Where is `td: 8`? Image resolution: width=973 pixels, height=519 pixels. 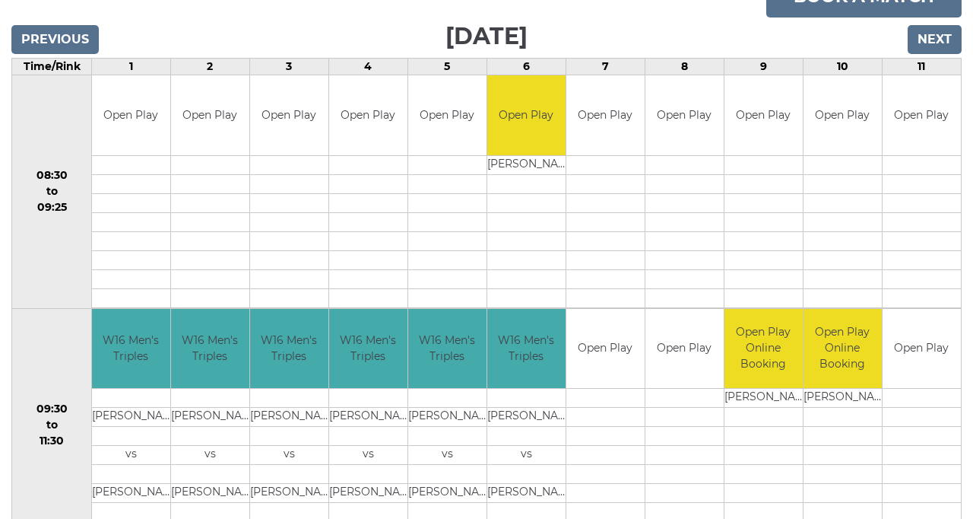 td: 8 is located at coordinates (684, 67).